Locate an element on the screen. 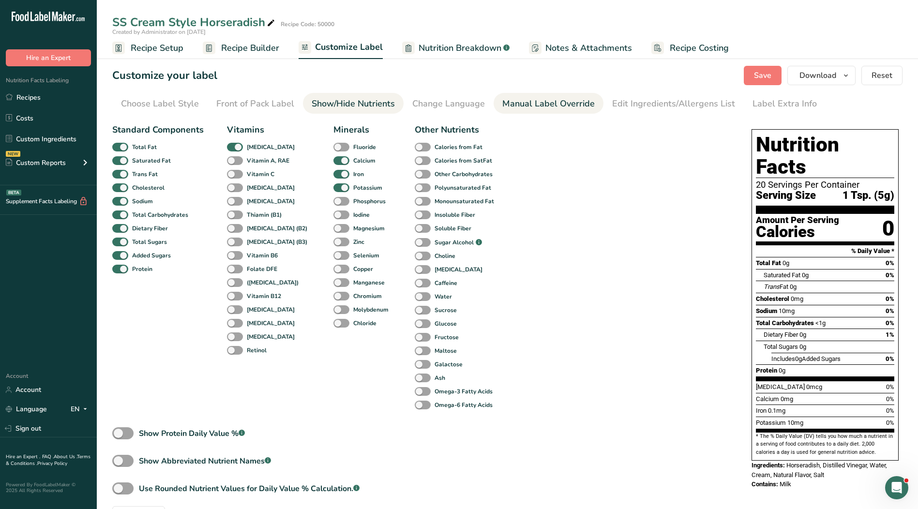 The image size is (918, 509). i: Trans is located at coordinates (772, 287).